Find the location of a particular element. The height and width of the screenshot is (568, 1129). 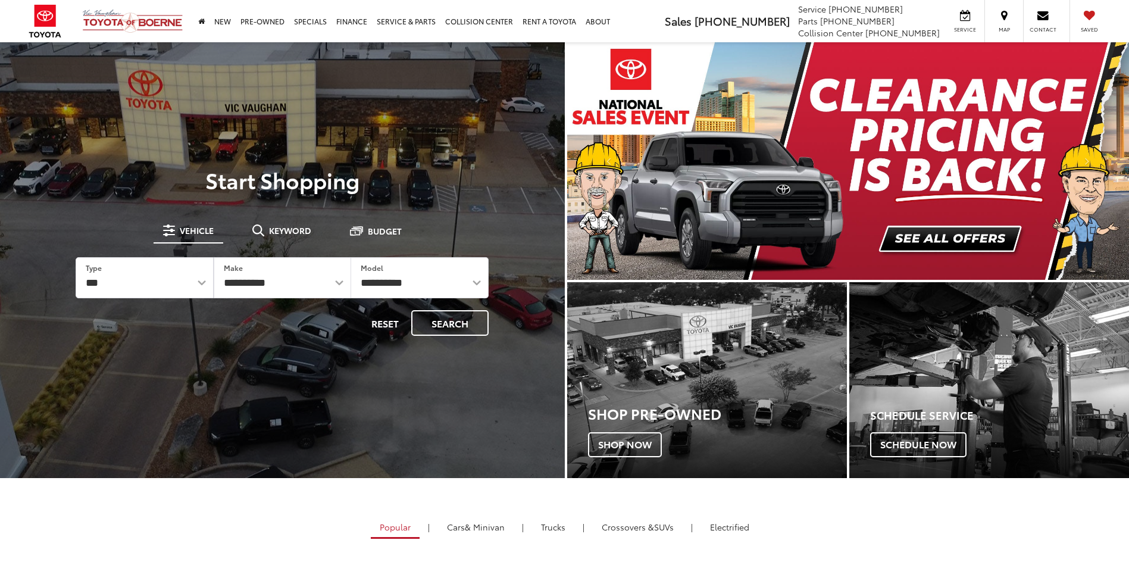

a: Trucks is located at coordinates (553, 527).